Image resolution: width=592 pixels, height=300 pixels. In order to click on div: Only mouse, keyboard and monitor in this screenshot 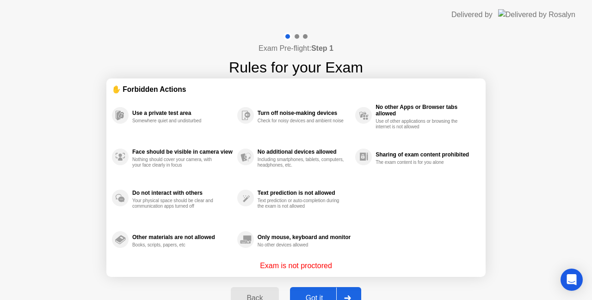, I will do `click(304, 238)`.